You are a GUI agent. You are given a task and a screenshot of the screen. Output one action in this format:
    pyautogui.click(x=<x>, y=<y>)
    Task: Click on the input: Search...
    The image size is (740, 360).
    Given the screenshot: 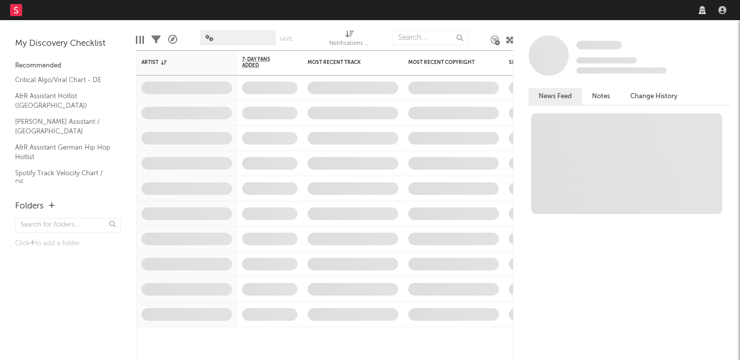 What is the action you would take?
    pyautogui.click(x=431, y=38)
    